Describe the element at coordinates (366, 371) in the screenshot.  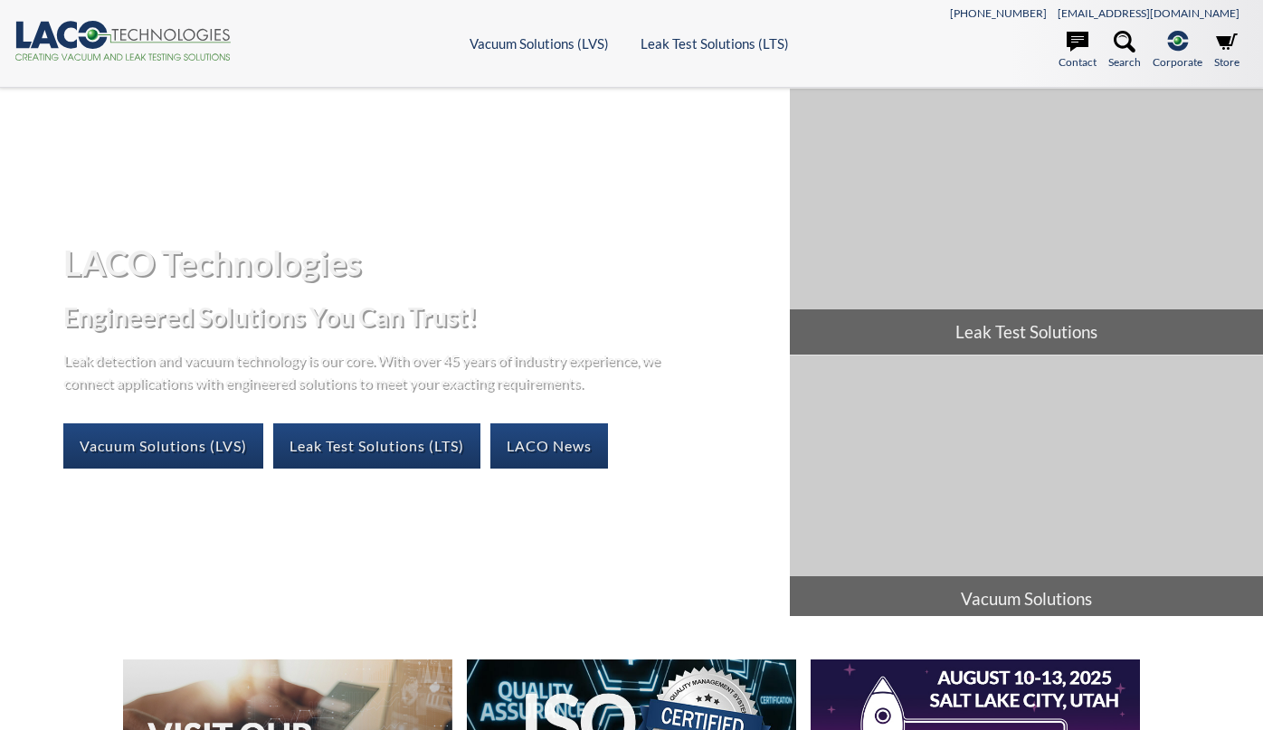
I see `p: Leak detection and vacuum technology is our core. With over 45 years of industry experience, we c...` at that location.